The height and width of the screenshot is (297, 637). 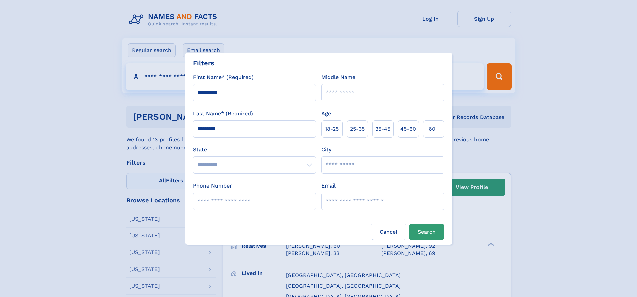 What do you see at coordinates (254, 149) in the screenshot?
I see `label: State` at bounding box center [254, 149].